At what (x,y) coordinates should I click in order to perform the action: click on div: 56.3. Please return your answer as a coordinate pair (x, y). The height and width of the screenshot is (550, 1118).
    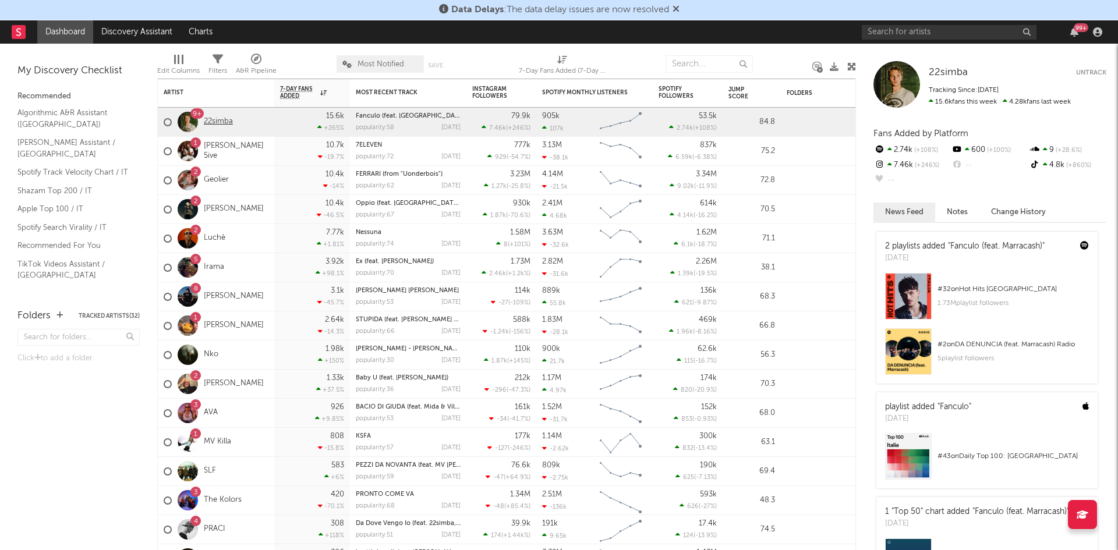
    Looking at the image, I should click on (752, 355).